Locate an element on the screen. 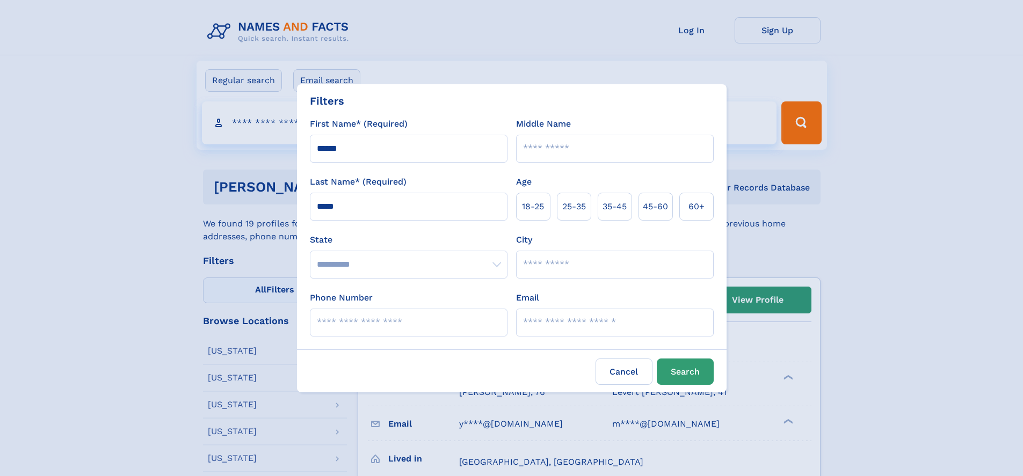 This screenshot has height=476, width=1023. label: Cancel is located at coordinates (624, 371).